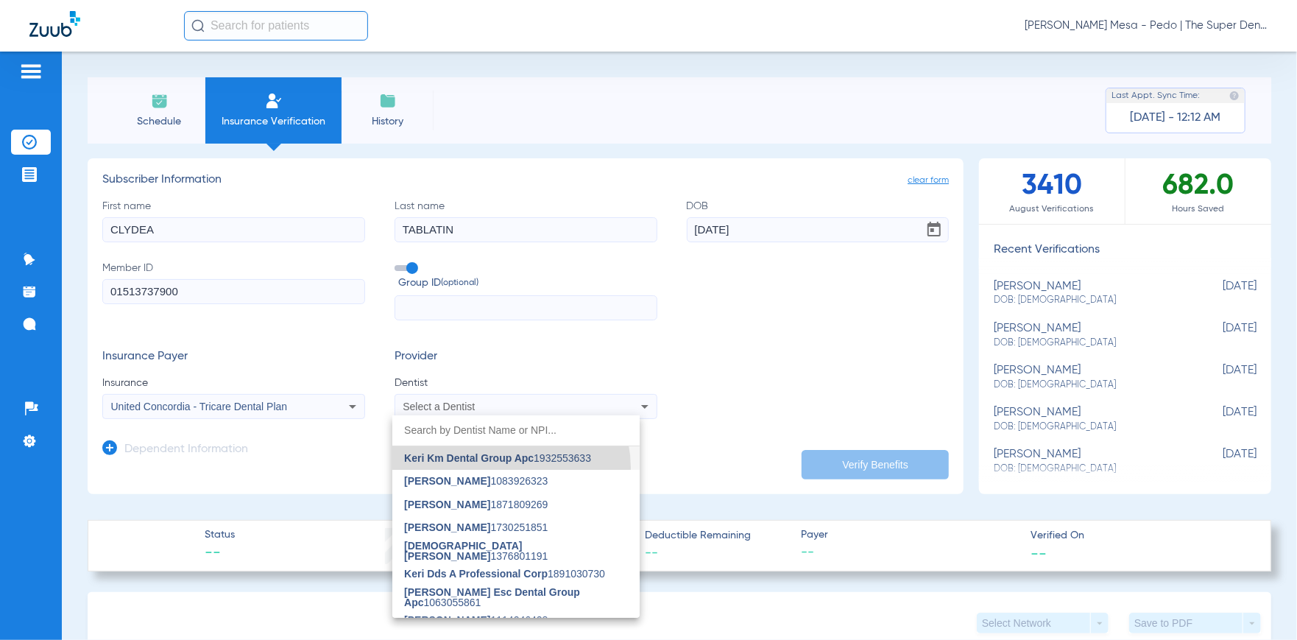 Image resolution: width=1297 pixels, height=640 pixels. Describe the element at coordinates (516, 551) in the screenshot. I see `span: 1376801191` at that location.